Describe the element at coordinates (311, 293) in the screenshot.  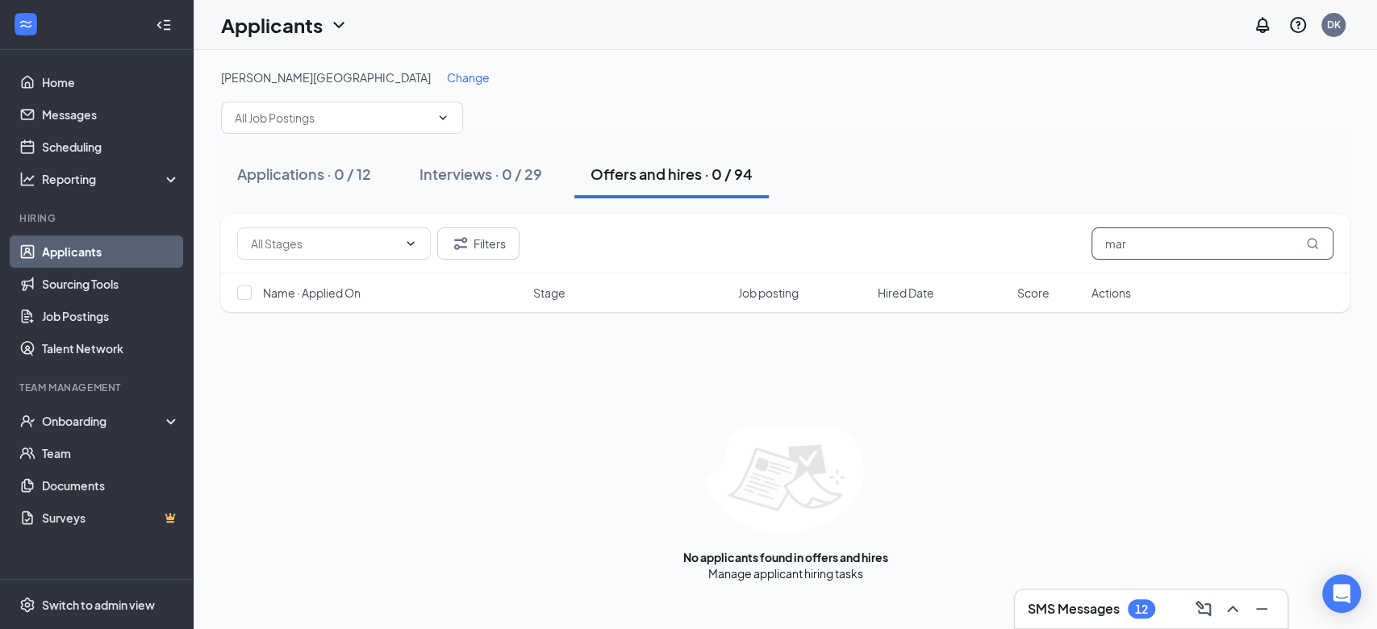
I see `span: Name · Applied On` at that location.